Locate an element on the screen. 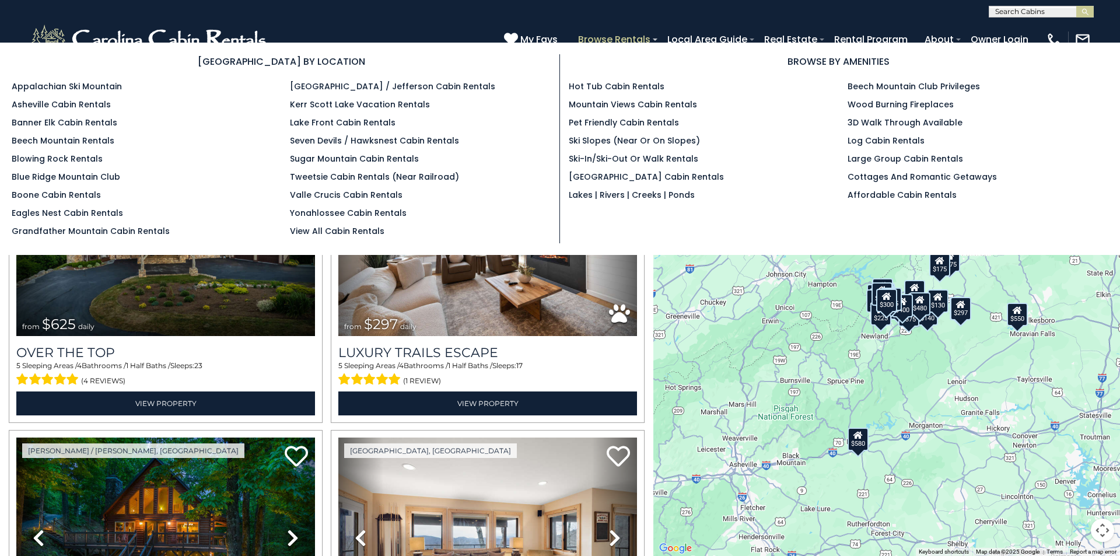  div: $130 is located at coordinates (938, 301).